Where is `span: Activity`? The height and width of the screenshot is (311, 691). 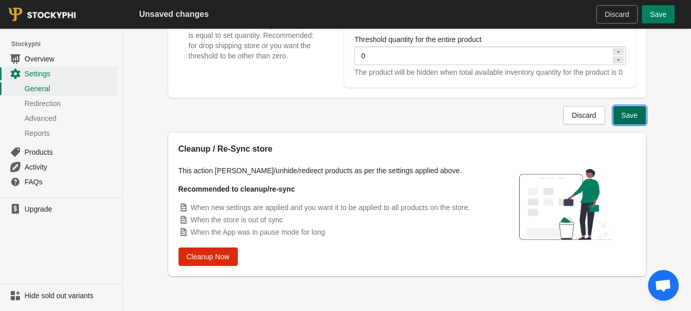 span: Activity is located at coordinates (70, 167).